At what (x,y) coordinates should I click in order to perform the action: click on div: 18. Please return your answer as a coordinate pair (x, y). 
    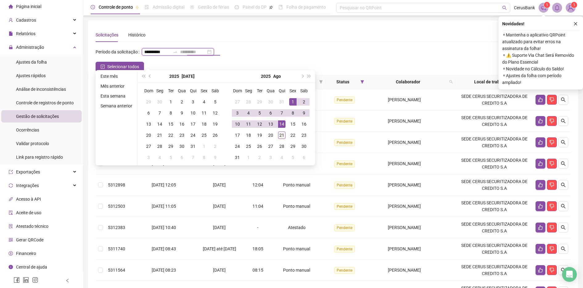
    Looking at the image, I should click on (249, 135).